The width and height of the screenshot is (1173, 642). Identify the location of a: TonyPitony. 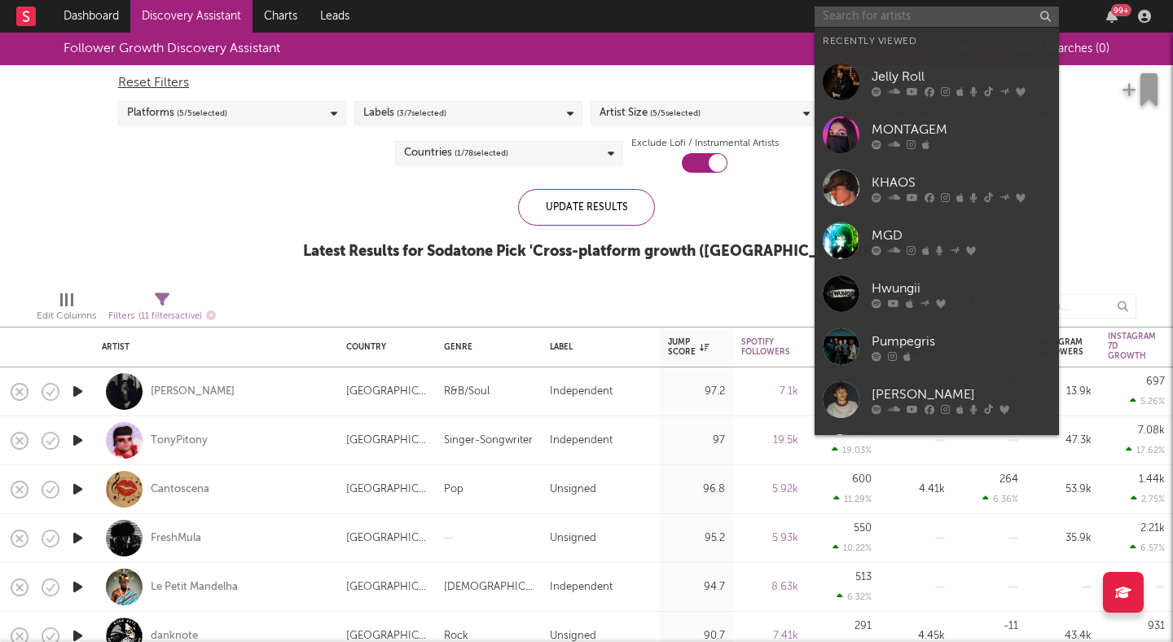
(179, 441).